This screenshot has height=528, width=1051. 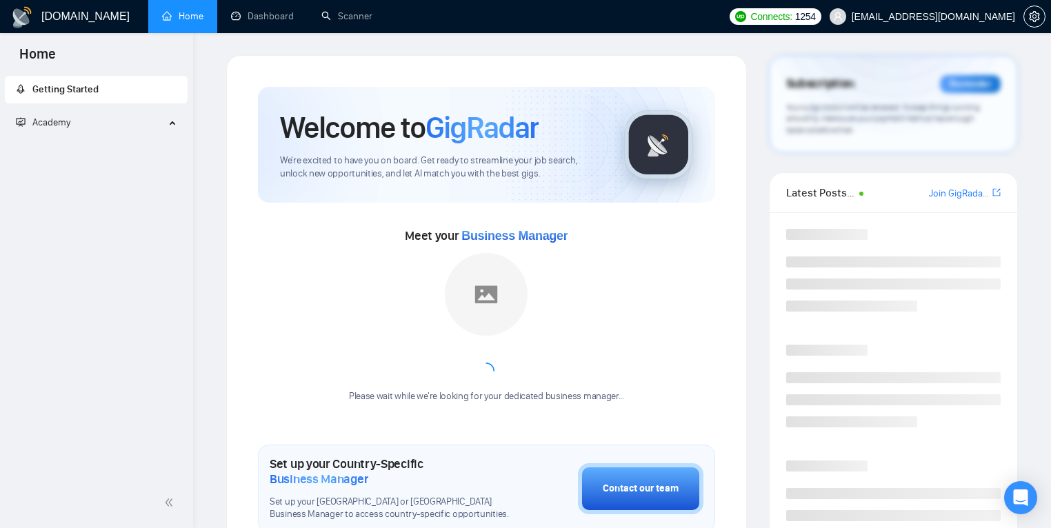 What do you see at coordinates (171, 503) in the screenshot?
I see `span: double-left` at bounding box center [171, 503].